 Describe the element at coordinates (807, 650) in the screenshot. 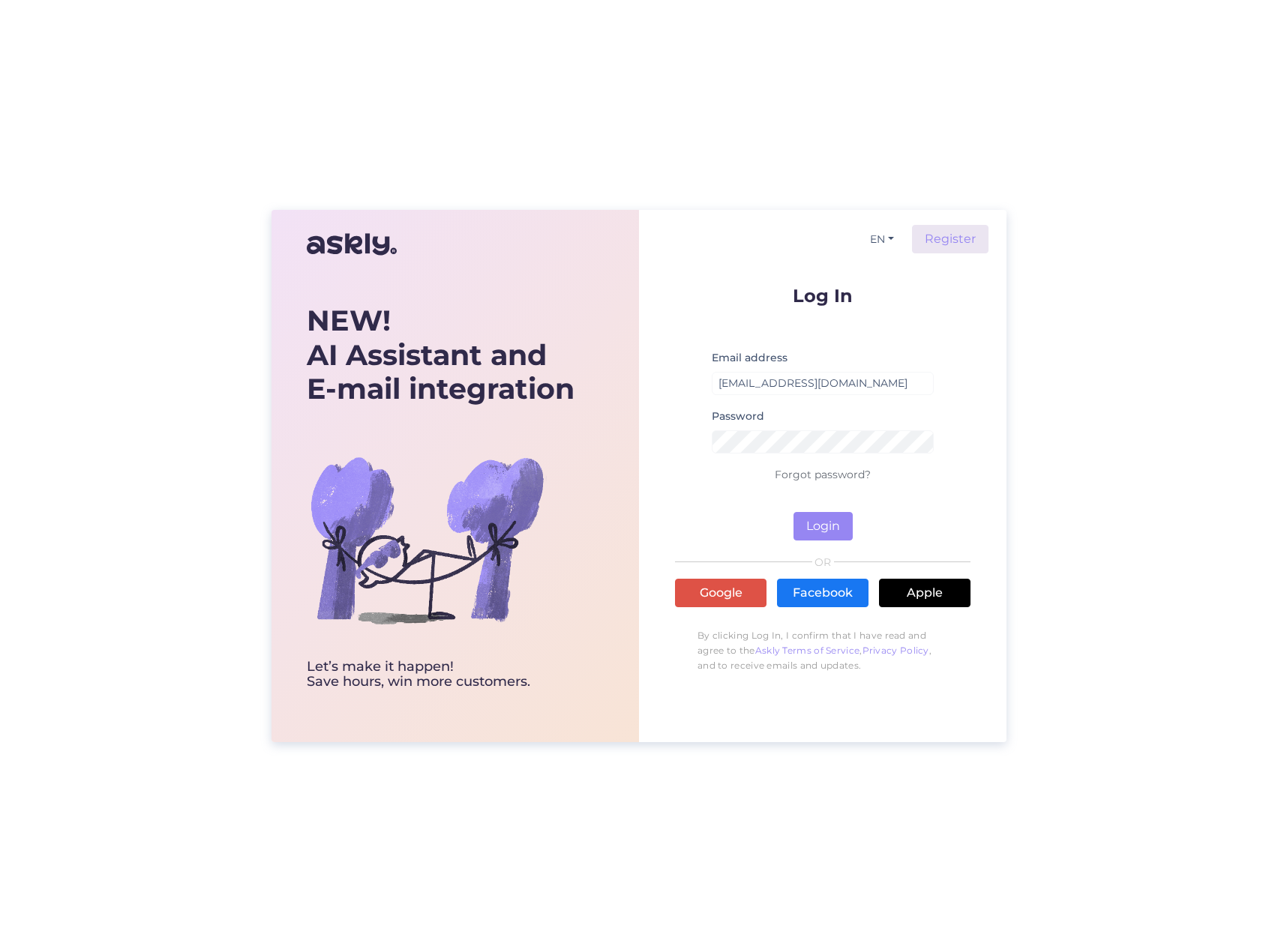

I see `a: Askly Terms of Service` at that location.